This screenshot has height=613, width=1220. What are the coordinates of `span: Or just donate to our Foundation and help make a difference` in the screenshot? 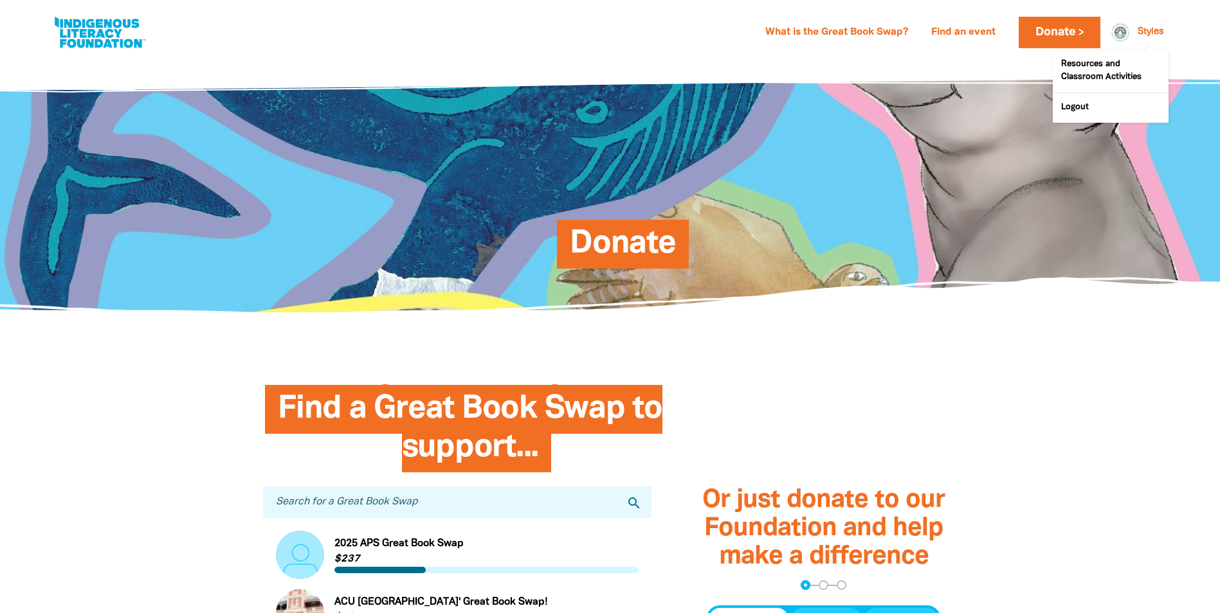 It's located at (823, 529).